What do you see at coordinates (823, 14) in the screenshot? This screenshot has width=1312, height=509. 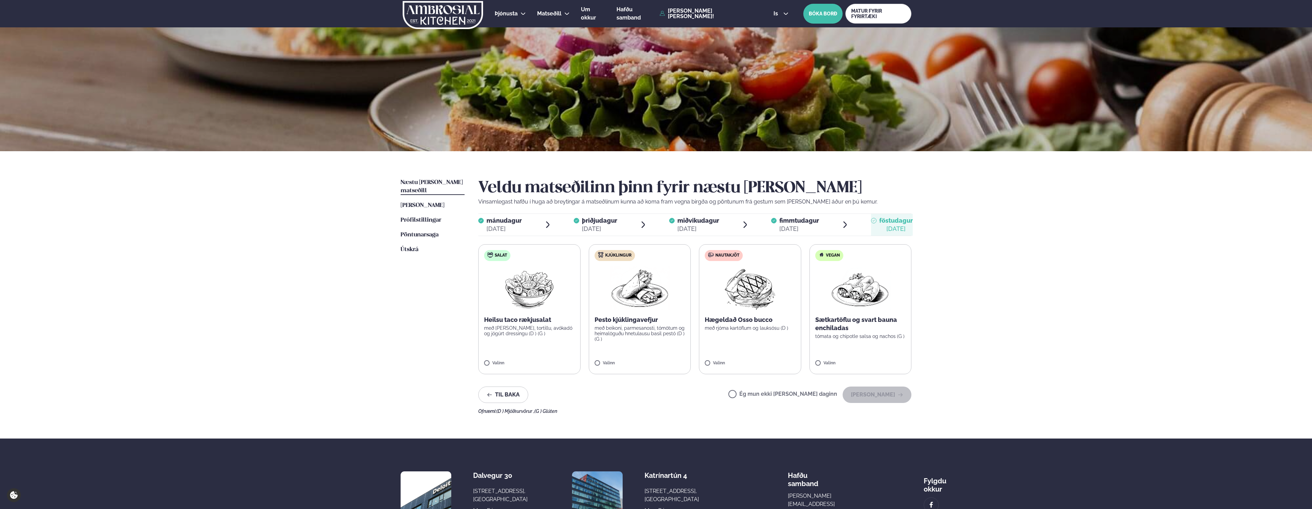 I see `button: BÓKA BORÐ` at bounding box center [823, 14].